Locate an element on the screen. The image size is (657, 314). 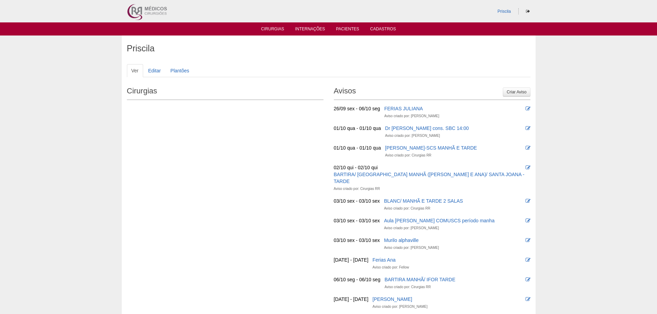
div: 26/09 sex - 06/10 seg is located at coordinates (357, 109).